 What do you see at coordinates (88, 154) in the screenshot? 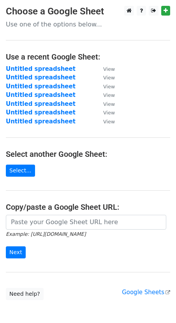
I see `h4: Select another Google Sheet:` at bounding box center [88, 154].